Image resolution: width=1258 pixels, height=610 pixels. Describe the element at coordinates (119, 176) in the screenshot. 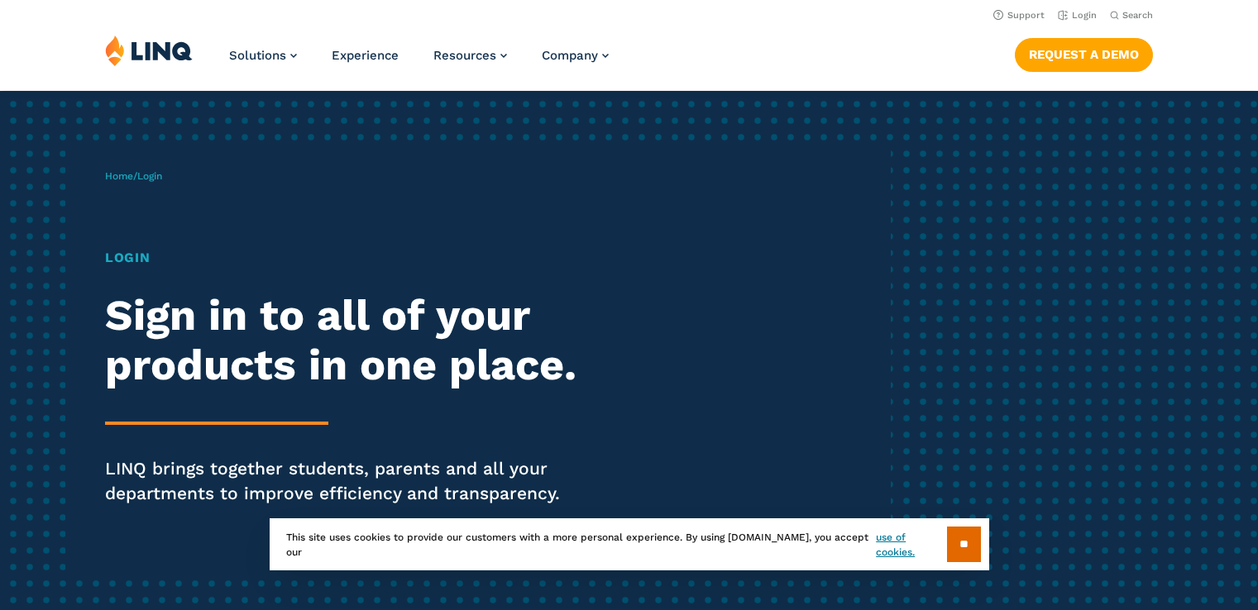

I see `a: Home` at that location.